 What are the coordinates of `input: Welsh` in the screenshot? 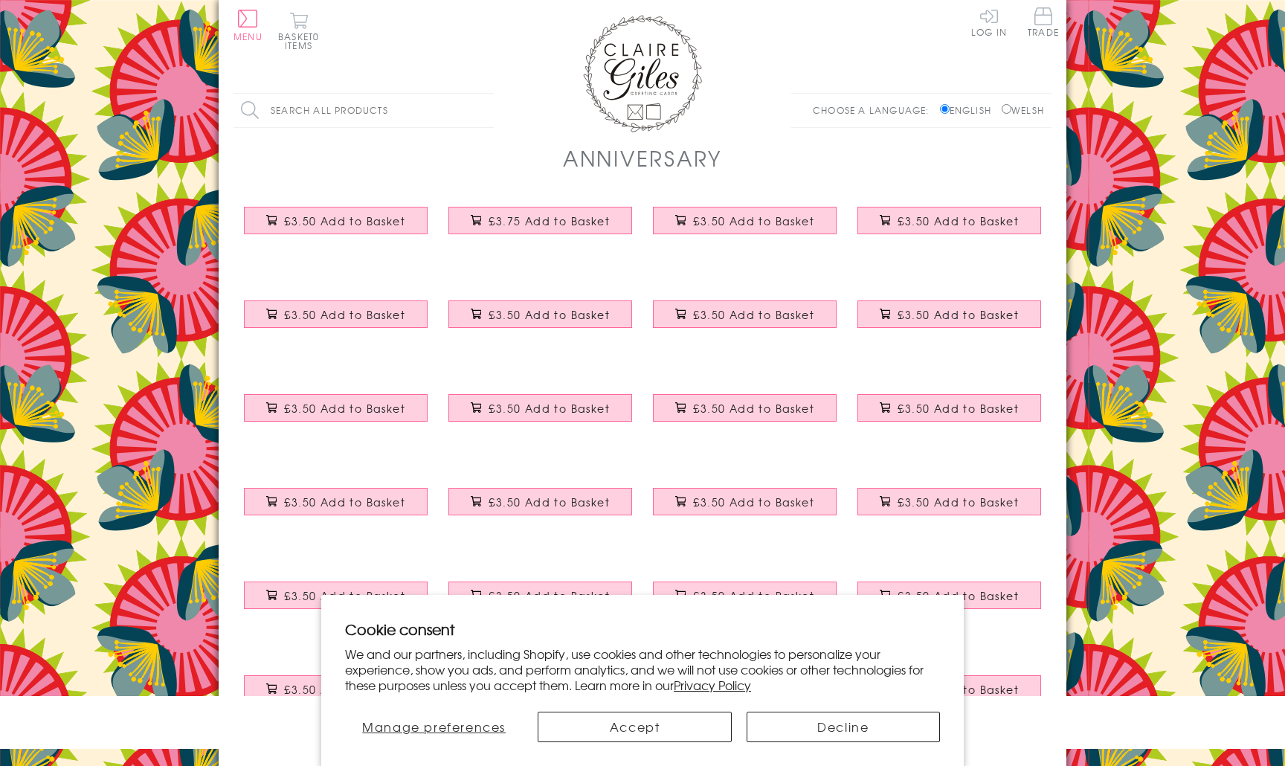 It's located at (1006, 109).